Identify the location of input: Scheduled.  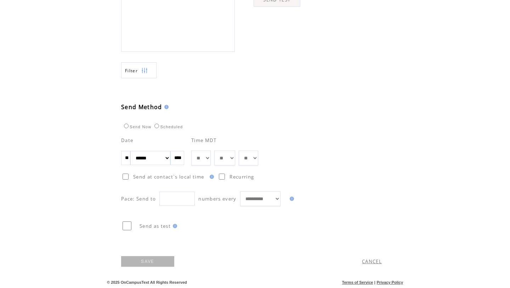
(156, 126).